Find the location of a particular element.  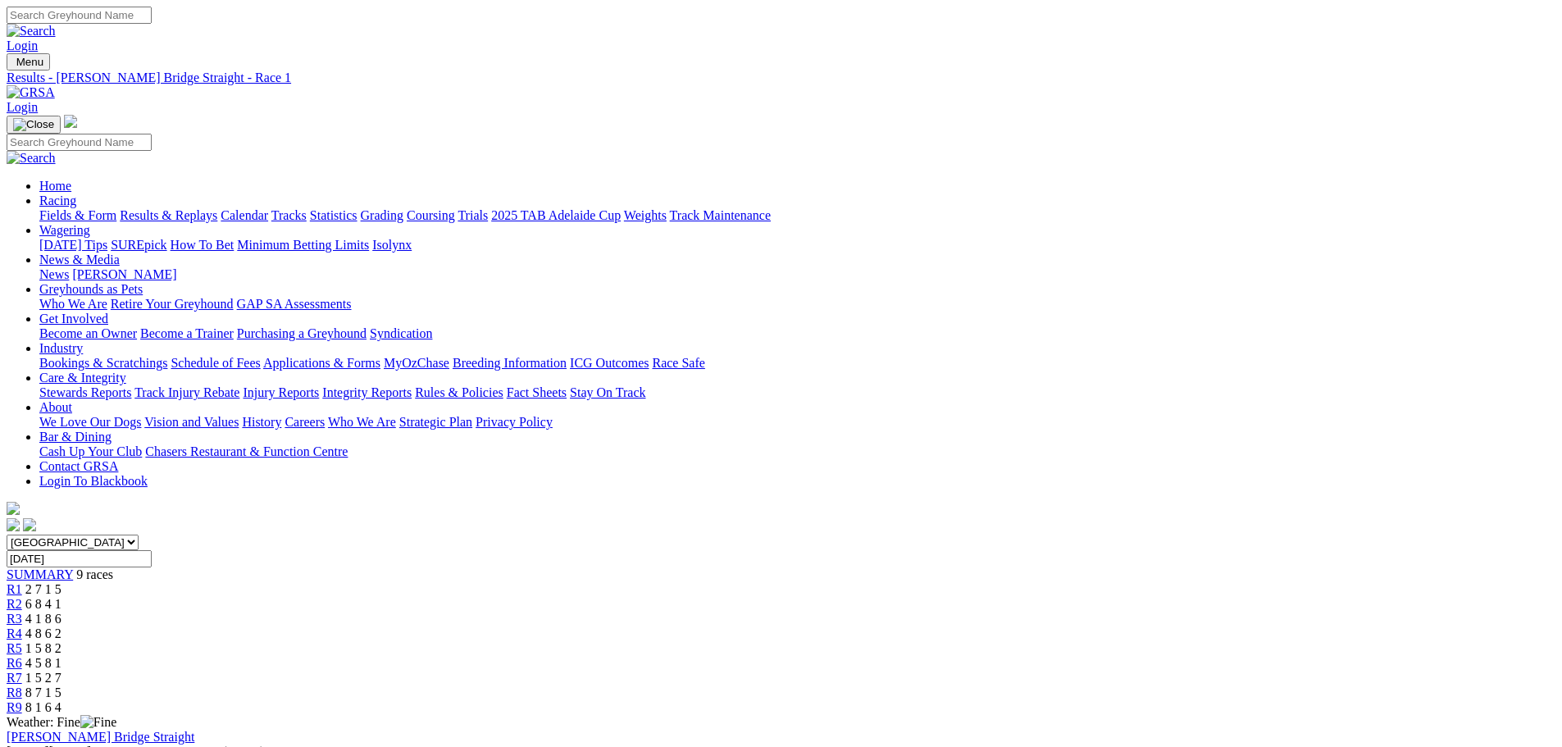

div: Care & Integrity is located at coordinates (797, 393).